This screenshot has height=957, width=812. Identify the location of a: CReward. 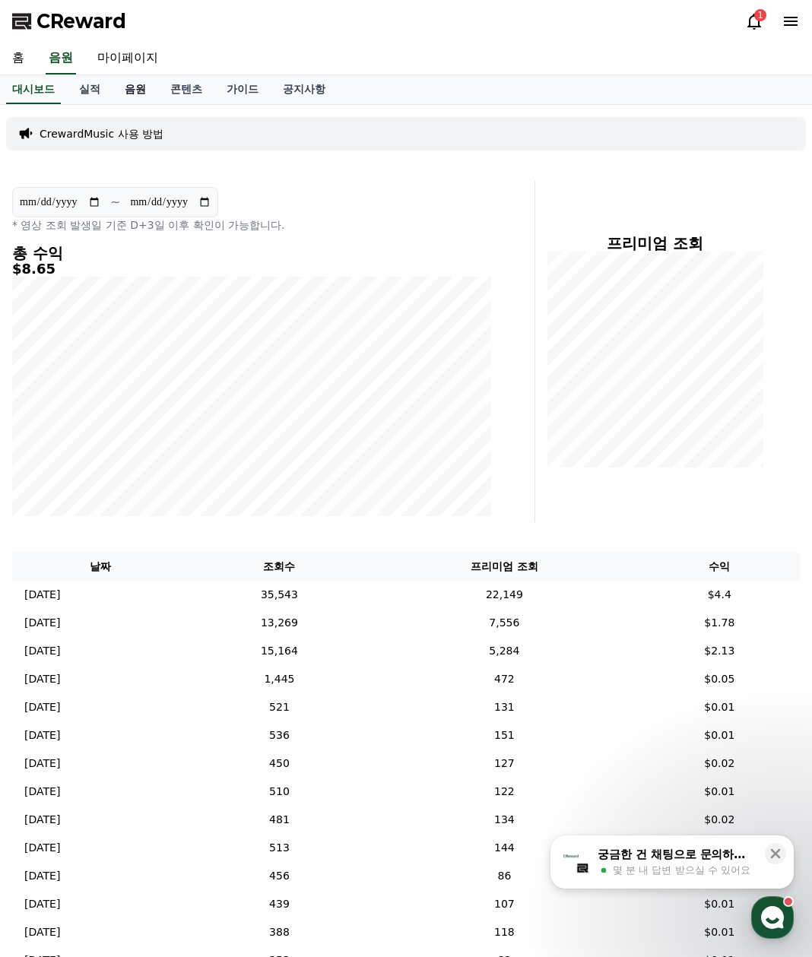
(69, 21).